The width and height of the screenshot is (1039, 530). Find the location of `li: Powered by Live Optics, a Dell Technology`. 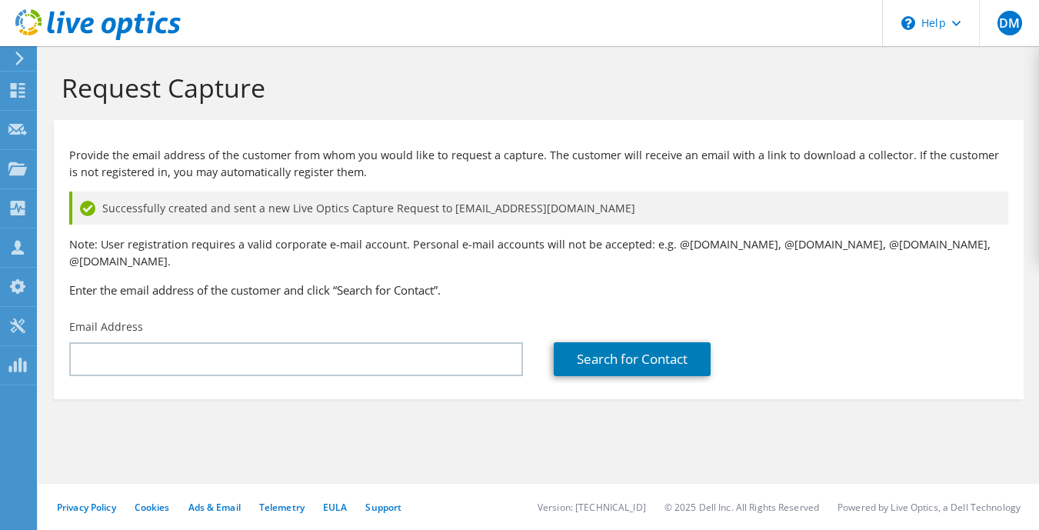

li: Powered by Live Optics, a Dell Technology is located at coordinates (929, 507).